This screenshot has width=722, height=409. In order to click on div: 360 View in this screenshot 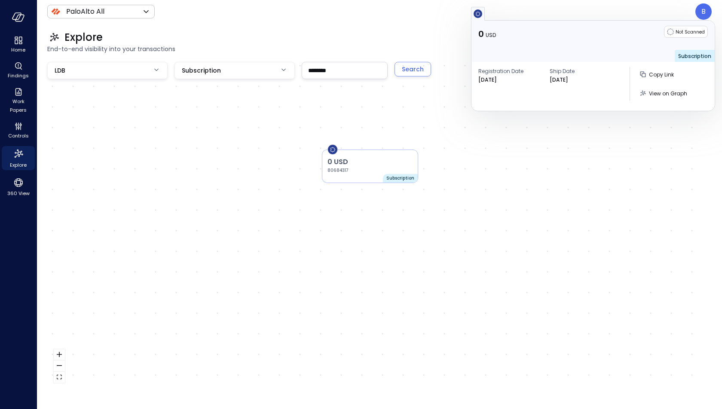, I will do `click(18, 187)`.